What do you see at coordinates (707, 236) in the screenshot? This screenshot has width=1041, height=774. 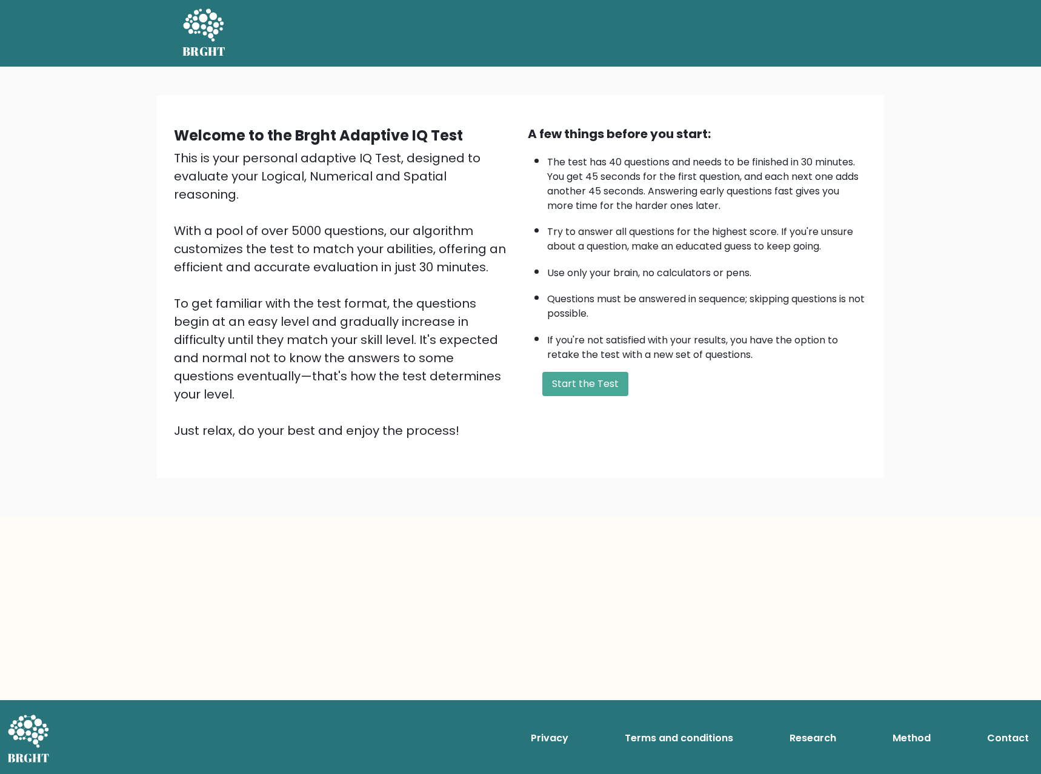 I see `li: Try to answer all questions for the highest score. If you're unsure about a question, make an edu...` at bounding box center [707, 236].